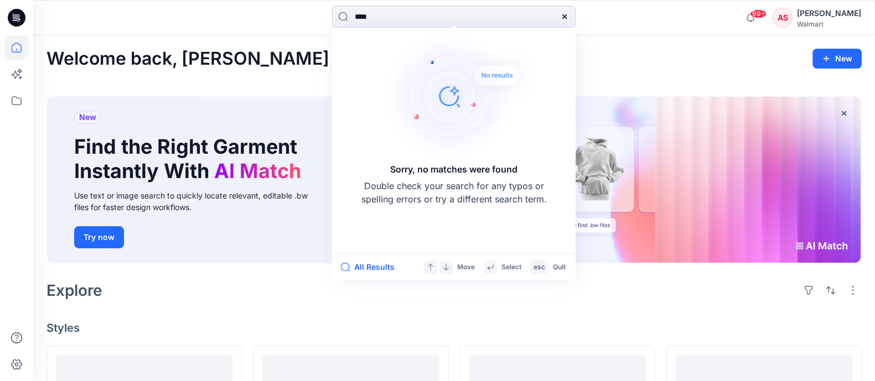 This screenshot has width=875, height=381. I want to click on a: Try now, so click(99, 237).